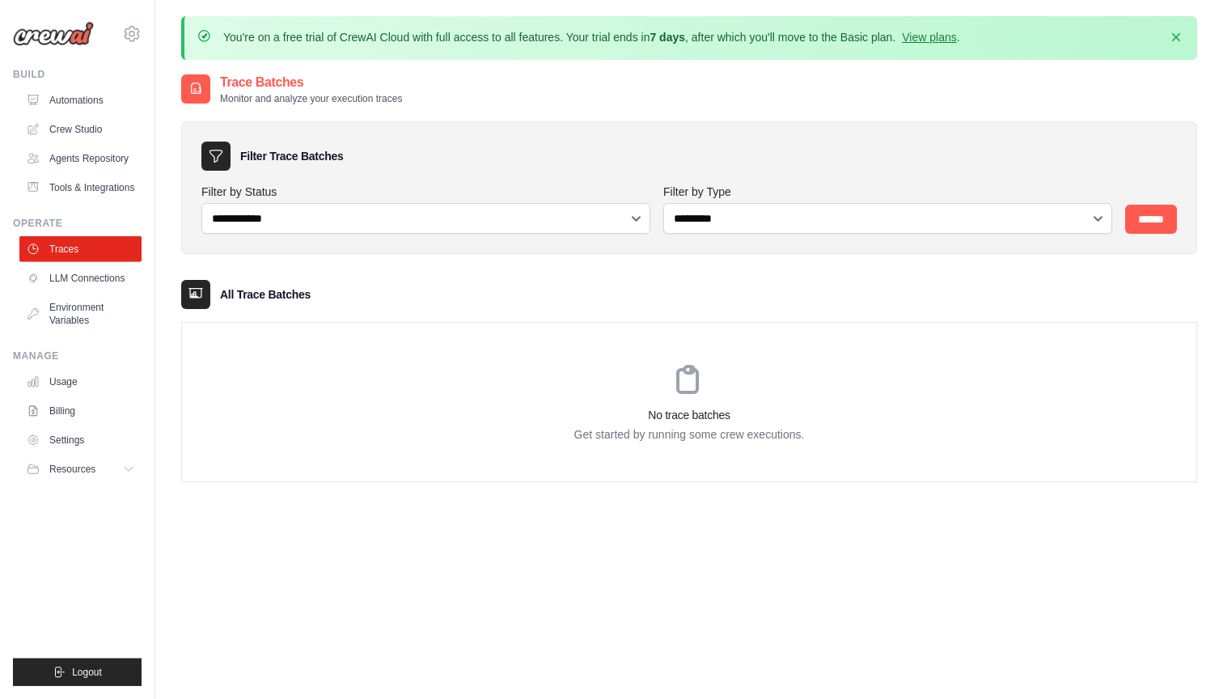 Image resolution: width=1223 pixels, height=699 pixels. I want to click on label: Filter by Status, so click(426, 192).